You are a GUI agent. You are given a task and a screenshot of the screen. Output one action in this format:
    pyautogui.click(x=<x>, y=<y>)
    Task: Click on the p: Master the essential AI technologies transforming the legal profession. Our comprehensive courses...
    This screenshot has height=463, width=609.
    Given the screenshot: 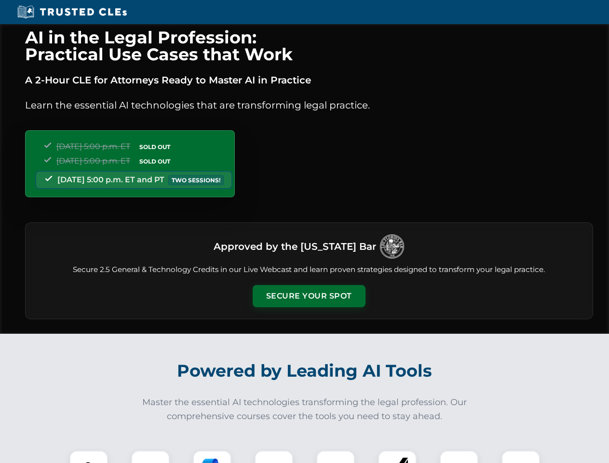 What is the action you would take?
    pyautogui.click(x=305, y=410)
    